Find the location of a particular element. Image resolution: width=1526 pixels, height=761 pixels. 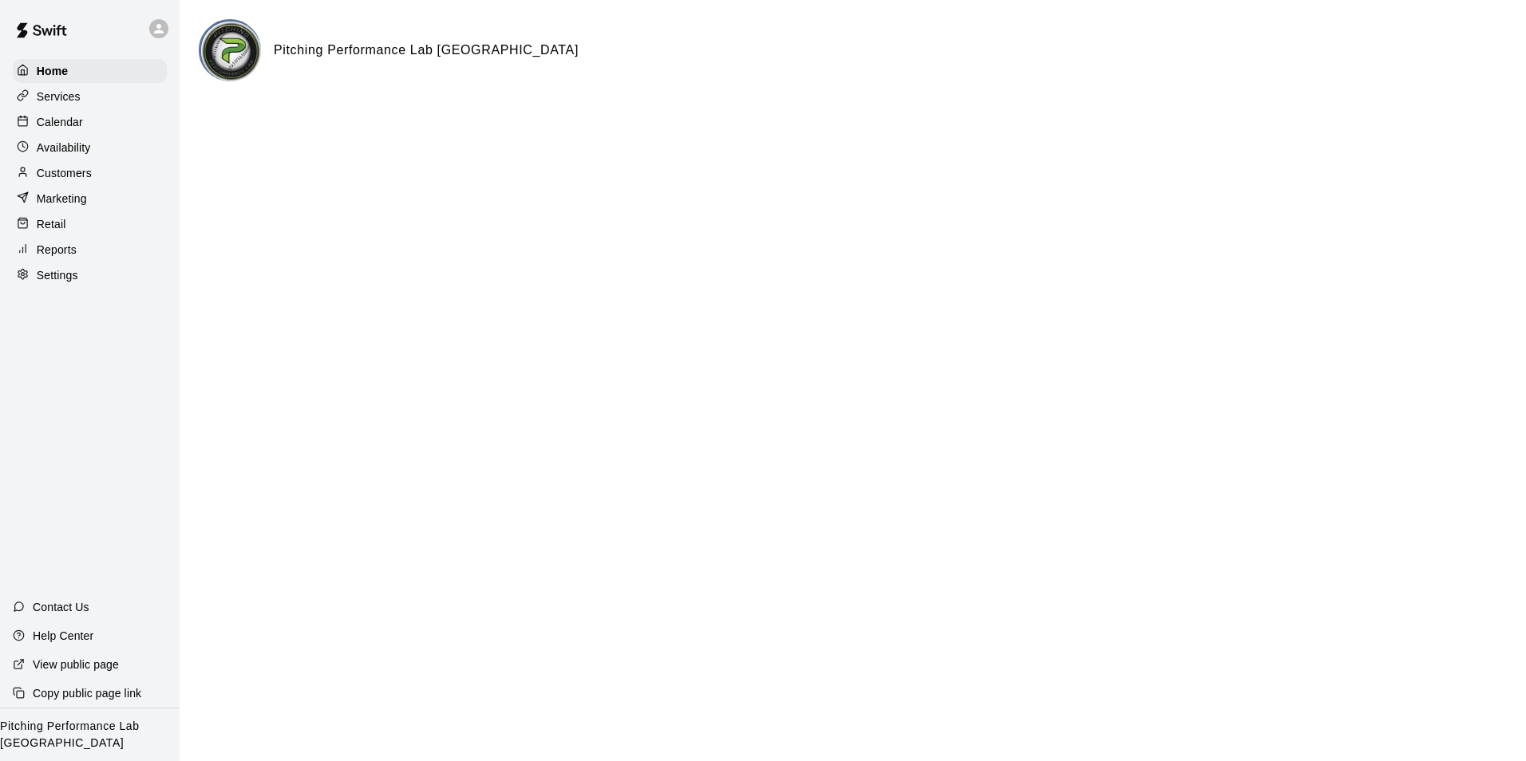

a: Customers is located at coordinates (89, 173).